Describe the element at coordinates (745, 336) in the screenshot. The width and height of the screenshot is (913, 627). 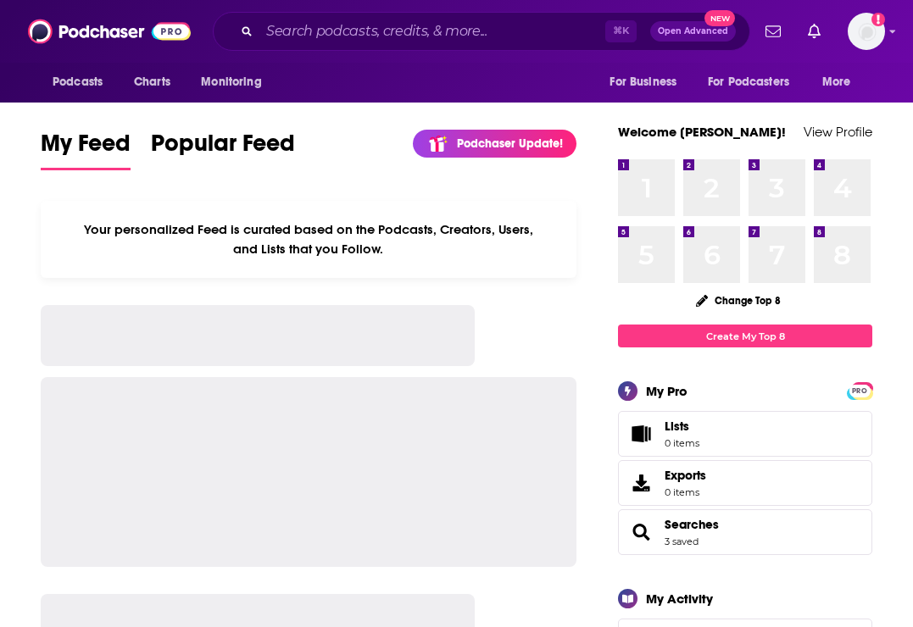
I see `a: Create My Top 8` at that location.